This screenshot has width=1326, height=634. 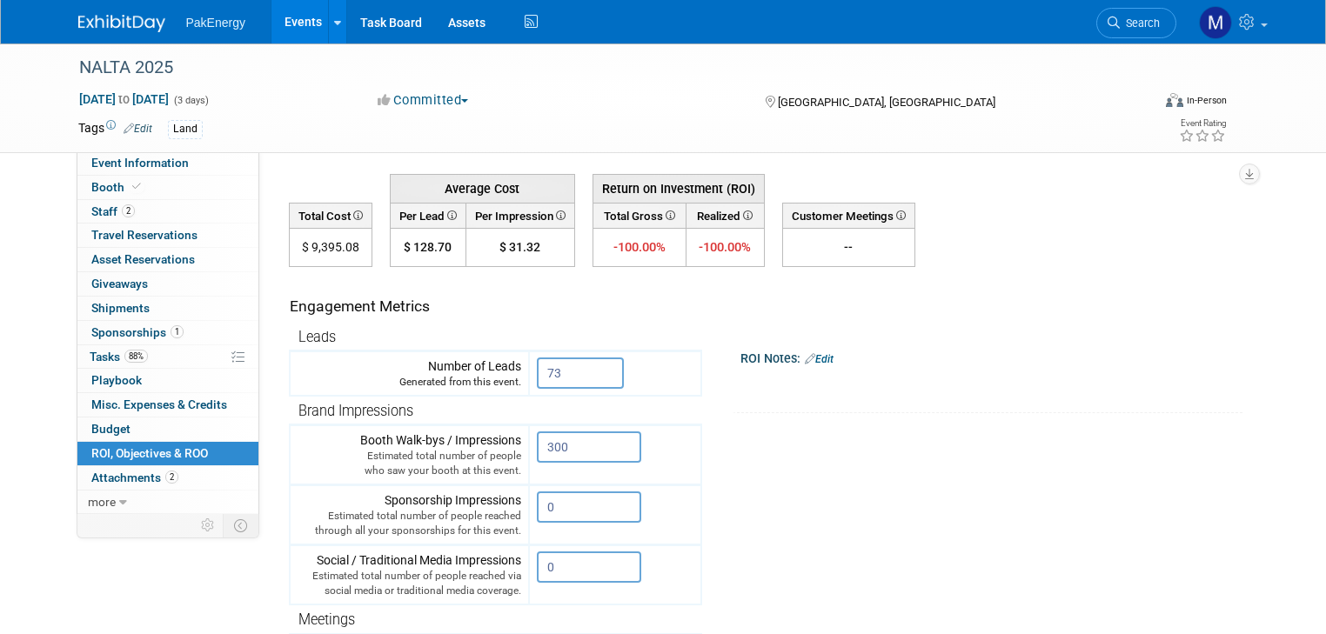 I want to click on a: Shipments, so click(x=168, y=308).